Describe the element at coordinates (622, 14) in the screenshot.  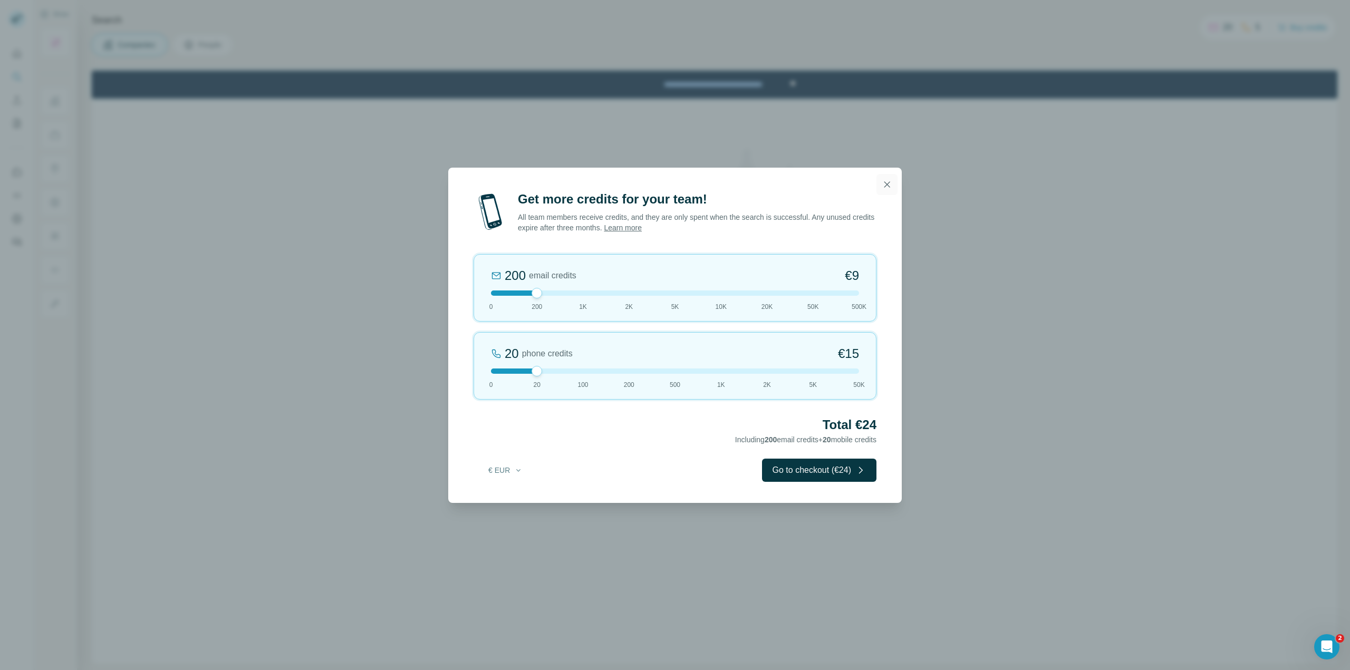
I see `div: Upgrade plan for full access to Surfe` at that location.